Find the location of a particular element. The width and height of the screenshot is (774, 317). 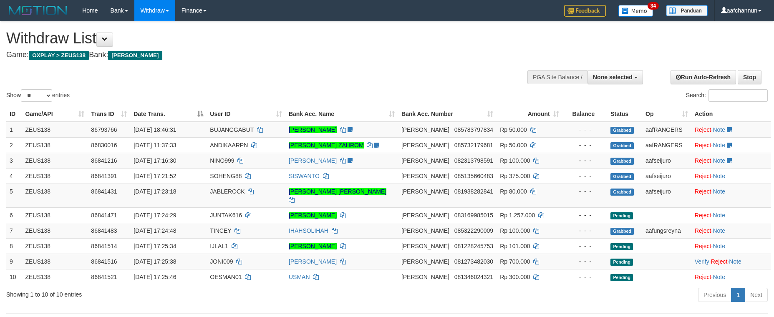

th: User ID: activate to sort column ascending is located at coordinates (246, 114).